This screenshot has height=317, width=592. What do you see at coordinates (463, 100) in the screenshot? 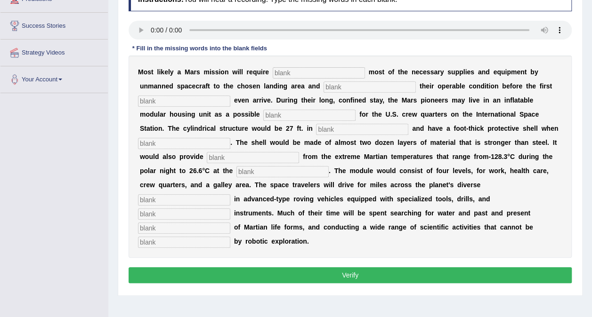
I see `b: y` at bounding box center [463, 100].